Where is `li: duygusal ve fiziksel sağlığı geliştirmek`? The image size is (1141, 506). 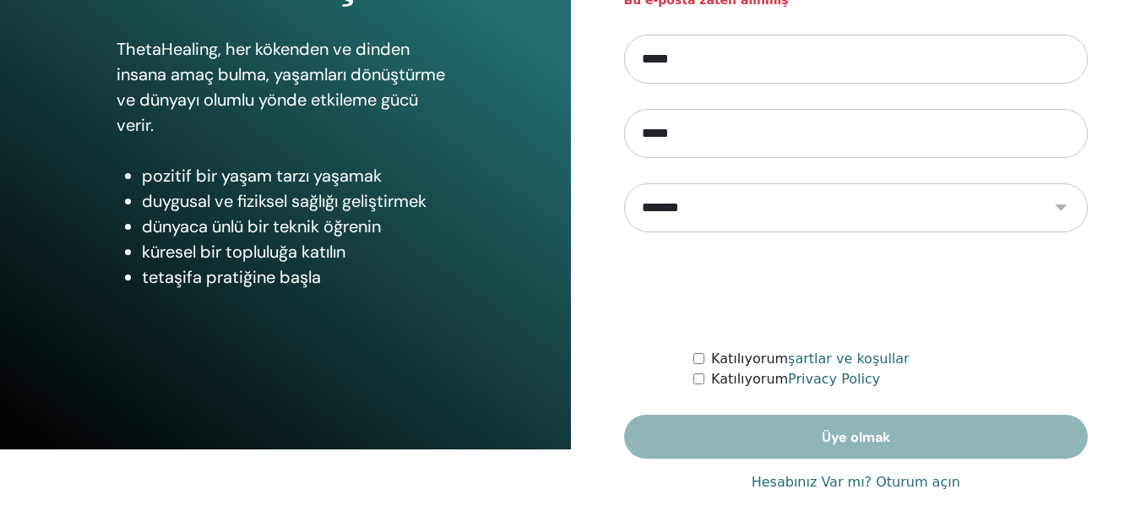
li: duygusal ve fiziksel sağlığı geliştirmek is located at coordinates (298, 201).